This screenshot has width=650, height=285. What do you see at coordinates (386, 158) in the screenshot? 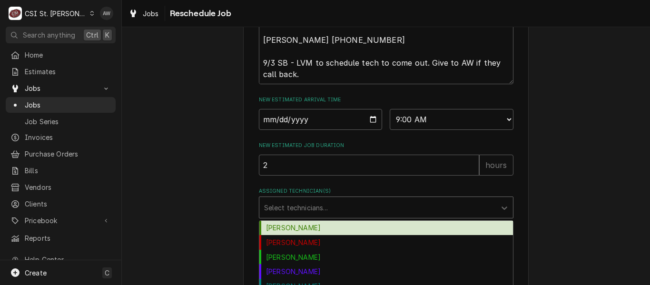
I see `div: New Estimated Job Duration` at bounding box center [386, 158].